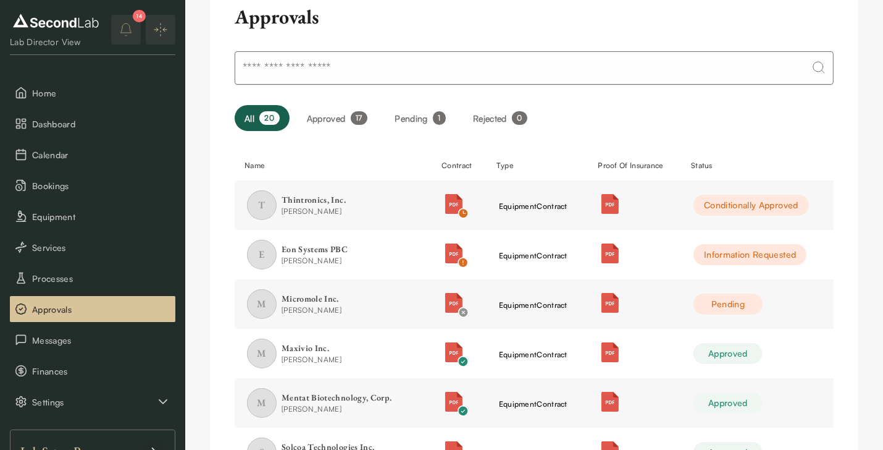 The width and height of the screenshot is (883, 450). I want to click on li: Finances, so click(93, 371).